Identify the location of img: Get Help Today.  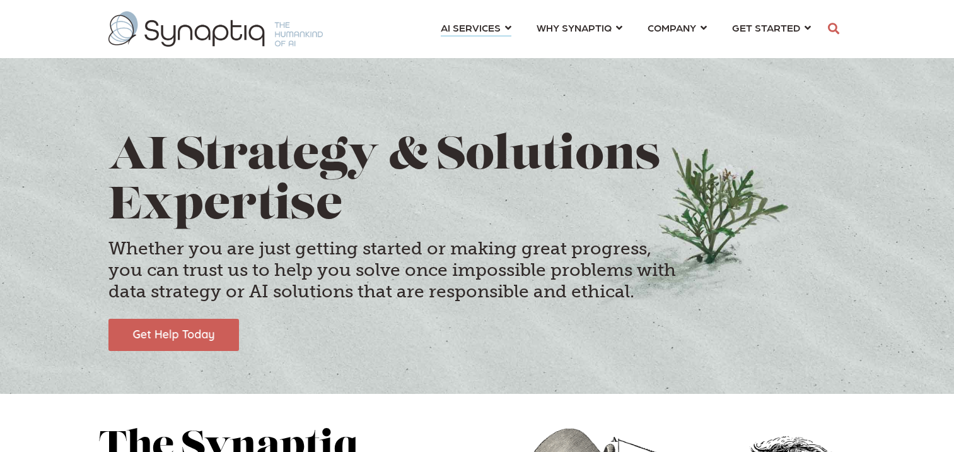
(174, 334).